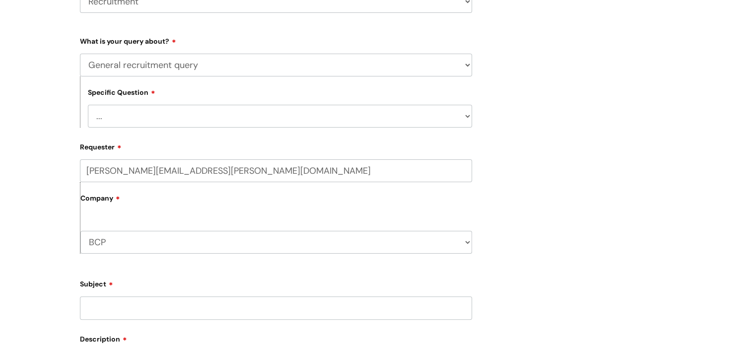 The height and width of the screenshot is (345, 755). Describe the element at coordinates (276, 337) in the screenshot. I see `label: Description` at that location.